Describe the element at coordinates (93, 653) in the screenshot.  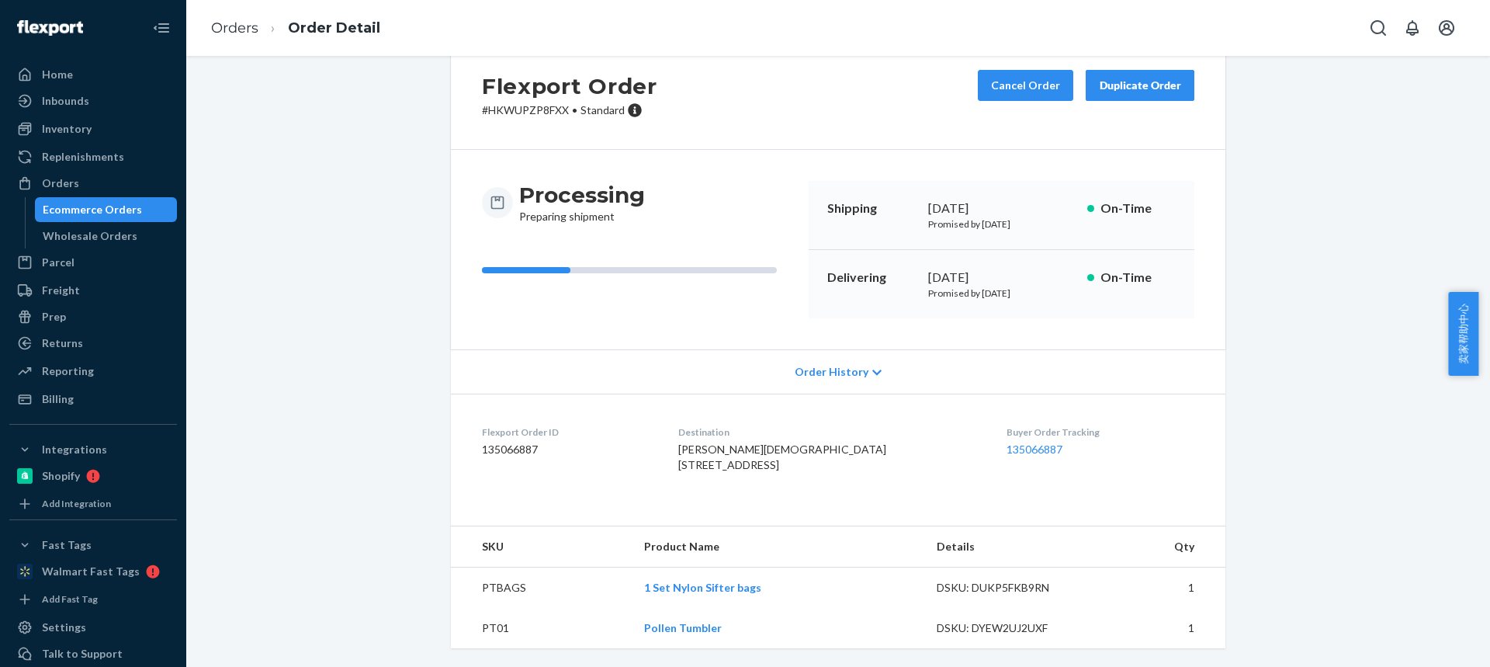
I see `a: Talk to Support` at that location.